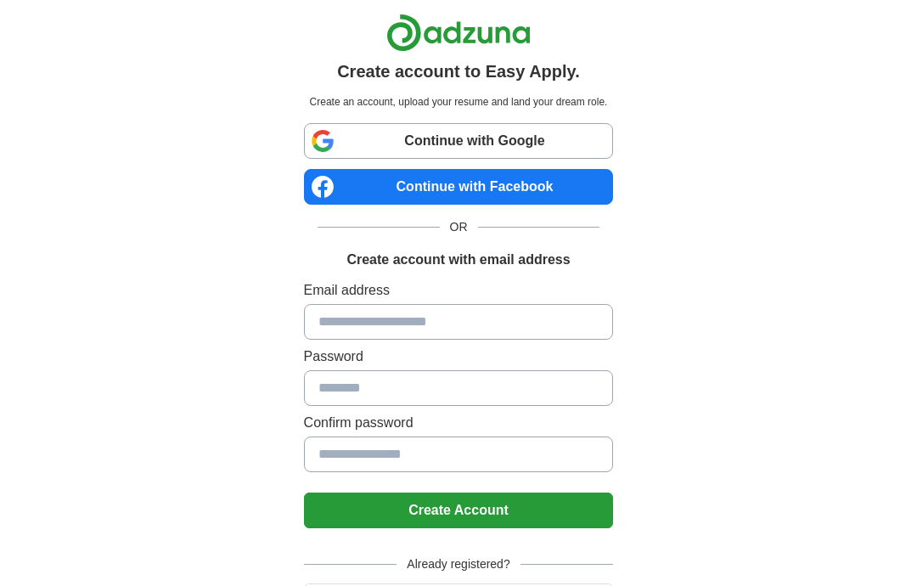 The image size is (917, 586). What do you see at coordinates (458, 423) in the screenshot?
I see `label: Confirm password` at bounding box center [458, 423].